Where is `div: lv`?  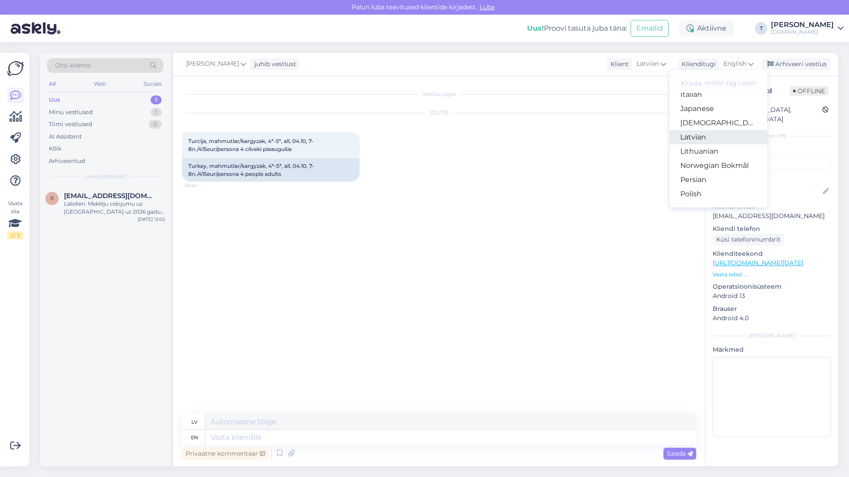 div: lv is located at coordinates (194, 422).